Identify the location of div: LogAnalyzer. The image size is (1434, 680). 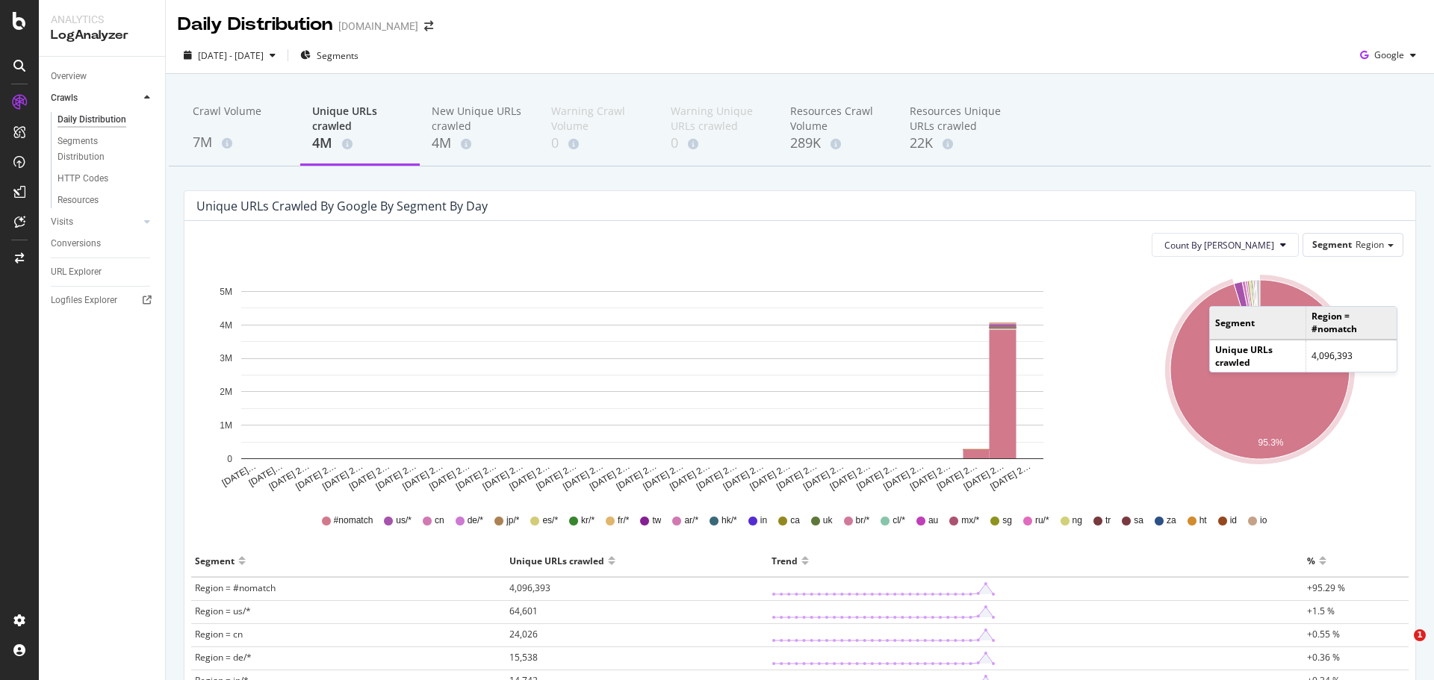
(102, 35).